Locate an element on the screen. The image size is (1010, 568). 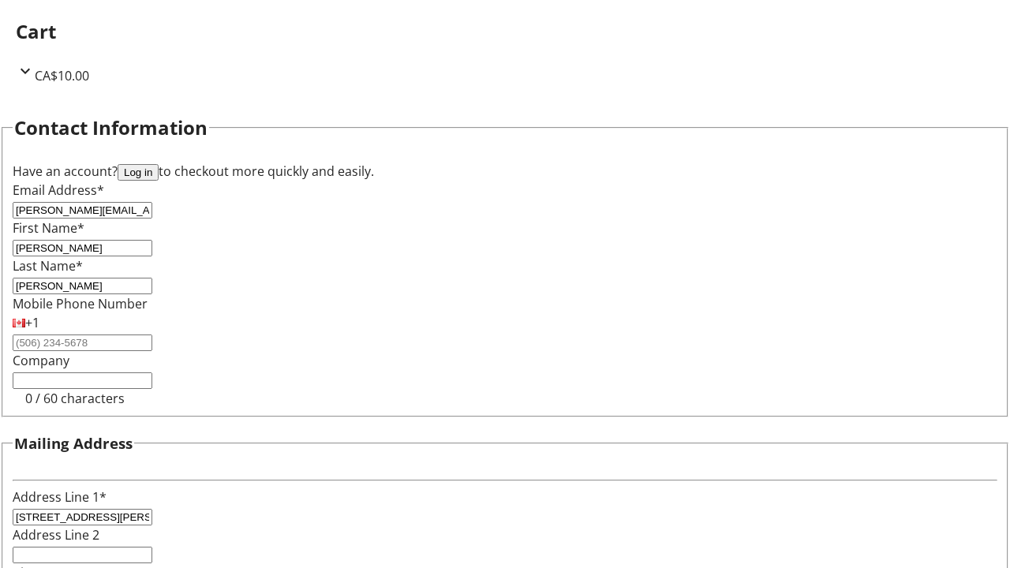
h2: Contact Information is located at coordinates (111, 128).